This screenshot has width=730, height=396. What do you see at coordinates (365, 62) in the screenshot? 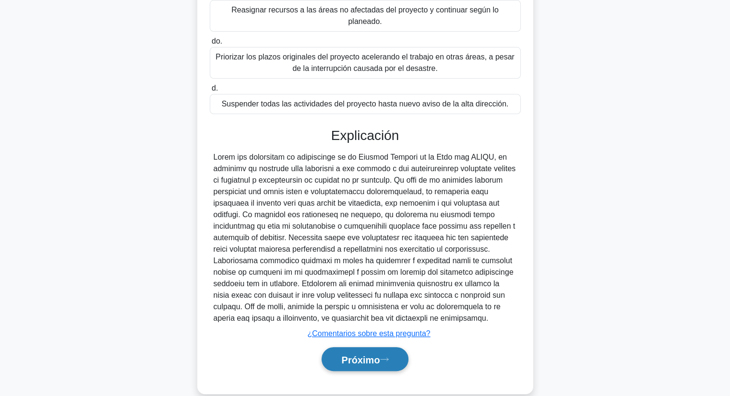
I see `font: Priorizar los plazos originales del proyecto acelerando el trabajo en otras áreas, a pesar de la ...` at bounding box center [365, 62].